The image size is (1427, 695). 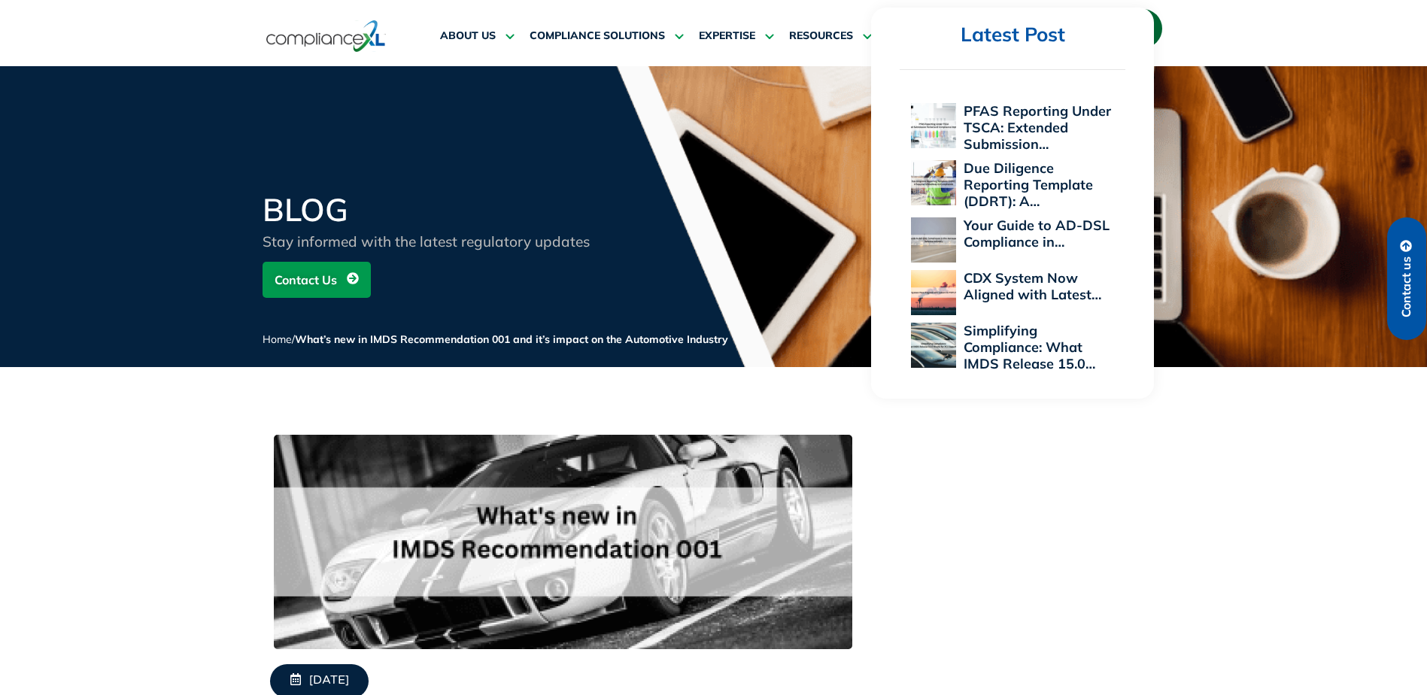 I want to click on span: ABOUT US, so click(x=468, y=36).